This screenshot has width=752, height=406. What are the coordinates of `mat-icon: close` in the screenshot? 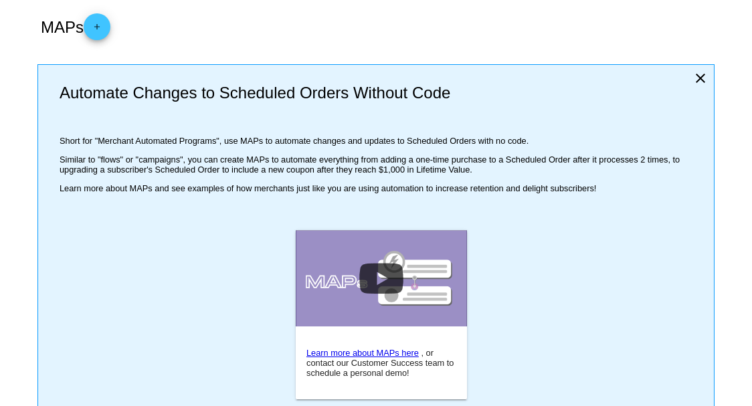 It's located at (701, 78).